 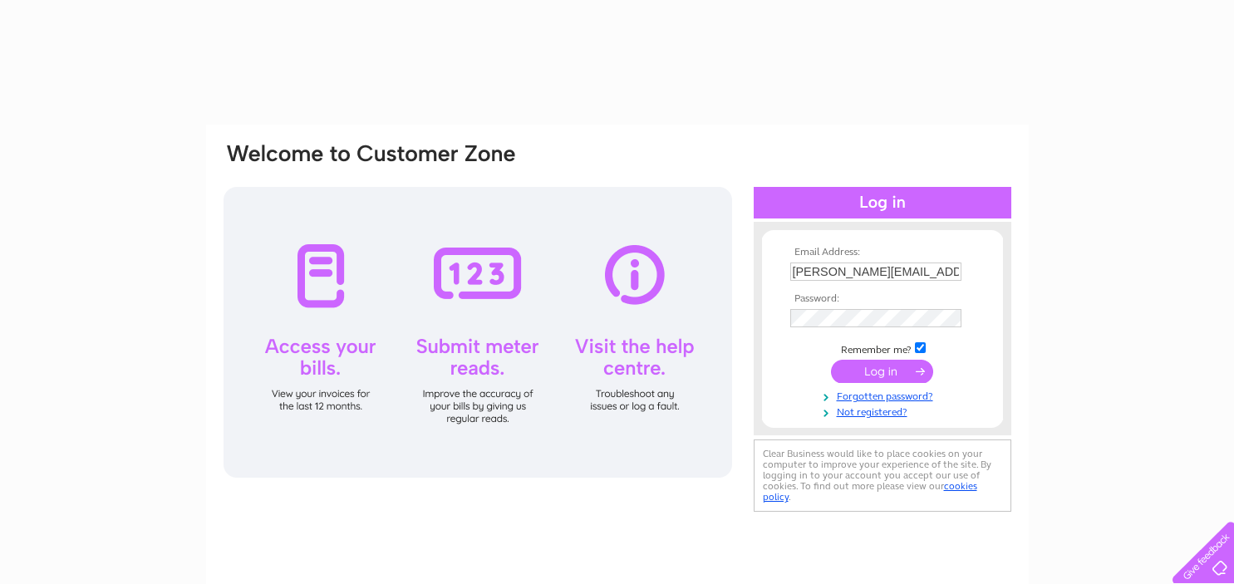 What do you see at coordinates (870, 491) in the screenshot?
I see `a: cookies policy` at bounding box center [870, 491].